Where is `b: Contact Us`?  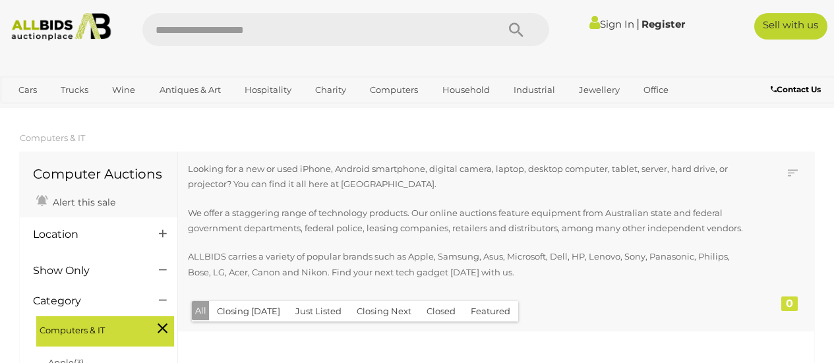
b: Contact Us is located at coordinates (795, 89).